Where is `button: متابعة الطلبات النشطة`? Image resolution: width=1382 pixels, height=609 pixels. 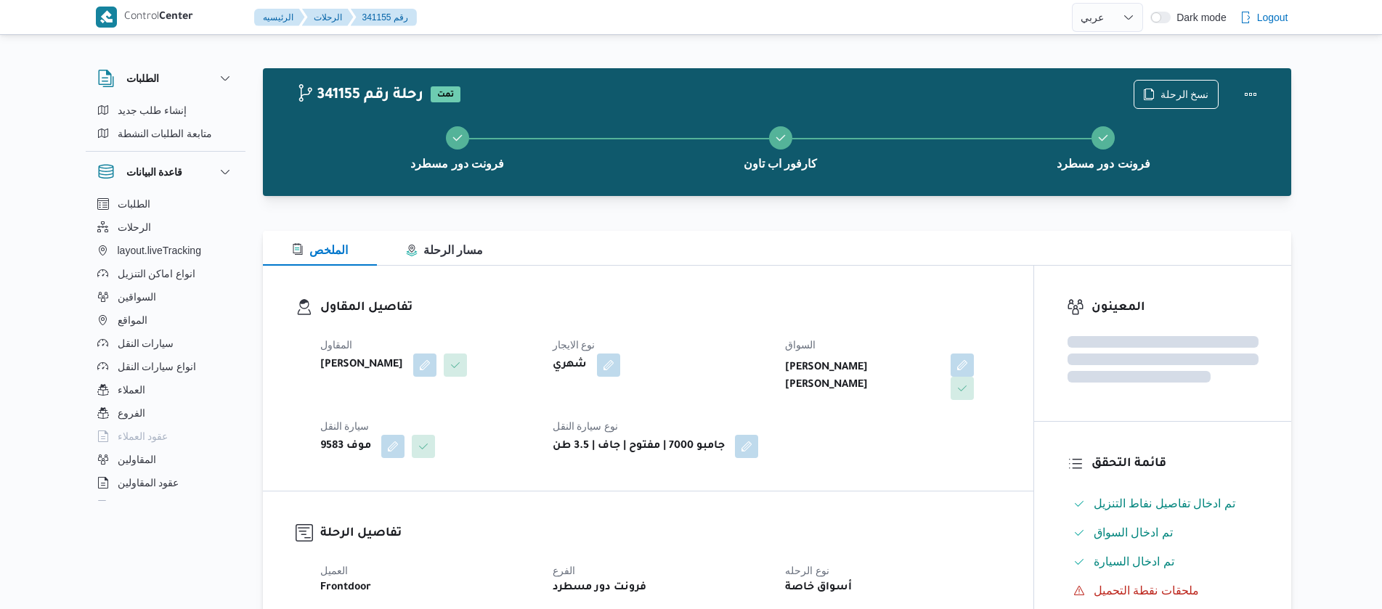
button: متابعة الطلبات النشطة is located at coordinates (166, 134).